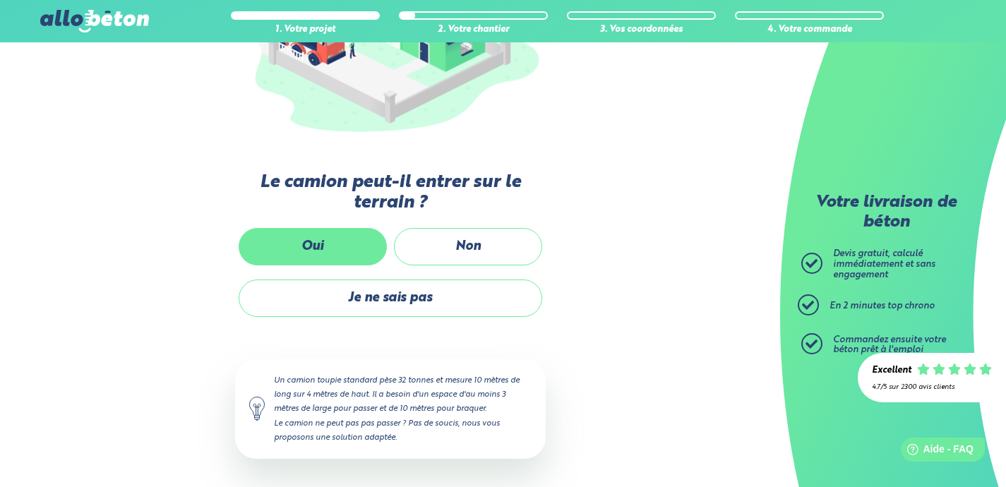 This screenshot has height=487, width=1006. Describe the element at coordinates (886, 213) in the screenshot. I see `p: Votre livraison de béton` at that location.